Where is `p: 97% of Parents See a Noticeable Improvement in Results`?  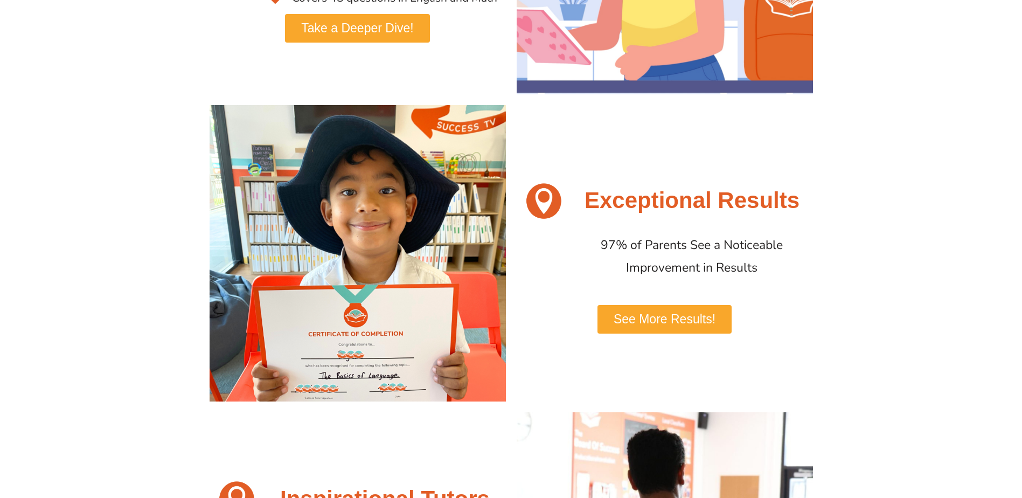 p: 97% of Parents See a Noticeable Improvement in Results is located at coordinates (692, 256).